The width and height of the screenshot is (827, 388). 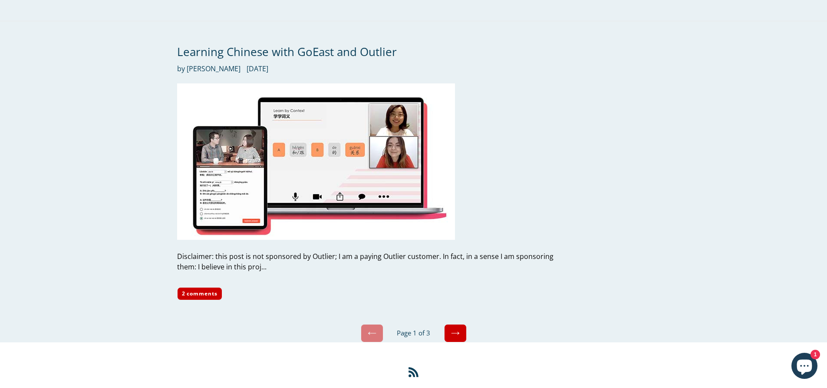 What do you see at coordinates (373, 261) in the screenshot?
I see `div: Disclaimer: this post is not sponsored by Outlier; I am a paying Outlier customer. In fact, in a ...` at bounding box center [373, 261].